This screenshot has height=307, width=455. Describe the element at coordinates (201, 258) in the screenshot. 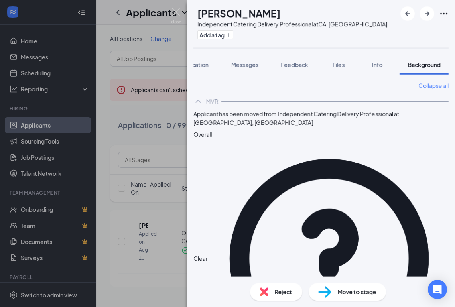

I see `span: Clear` at that location.